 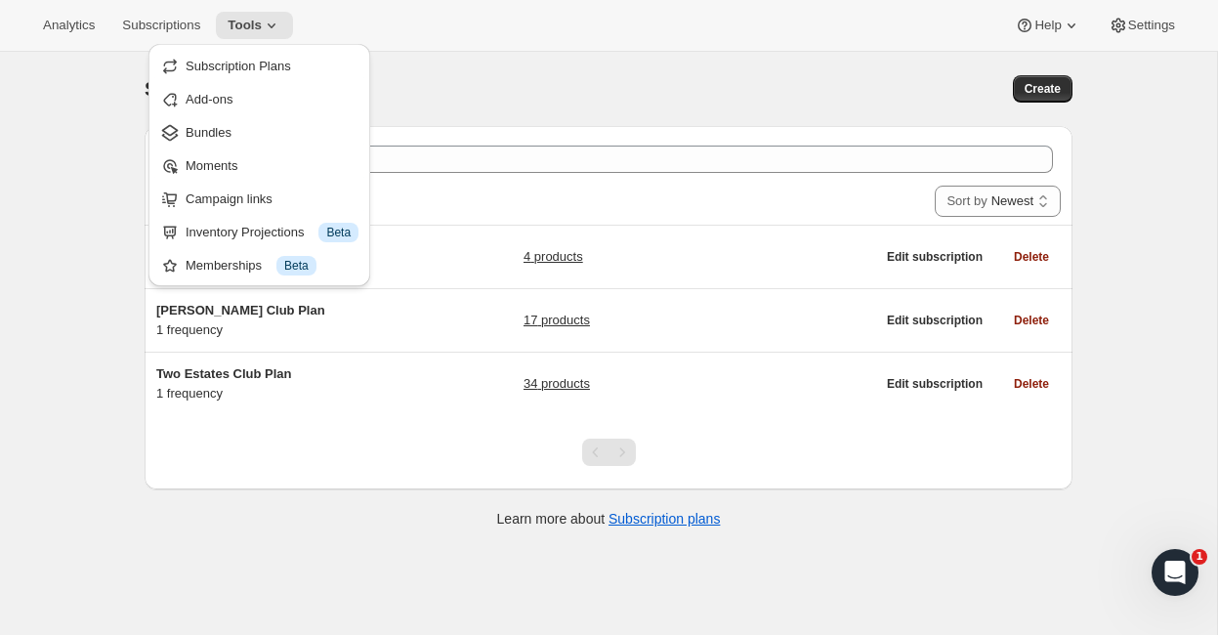 What do you see at coordinates (1042, 89) in the screenshot?
I see `button: Create` at bounding box center [1042, 89].